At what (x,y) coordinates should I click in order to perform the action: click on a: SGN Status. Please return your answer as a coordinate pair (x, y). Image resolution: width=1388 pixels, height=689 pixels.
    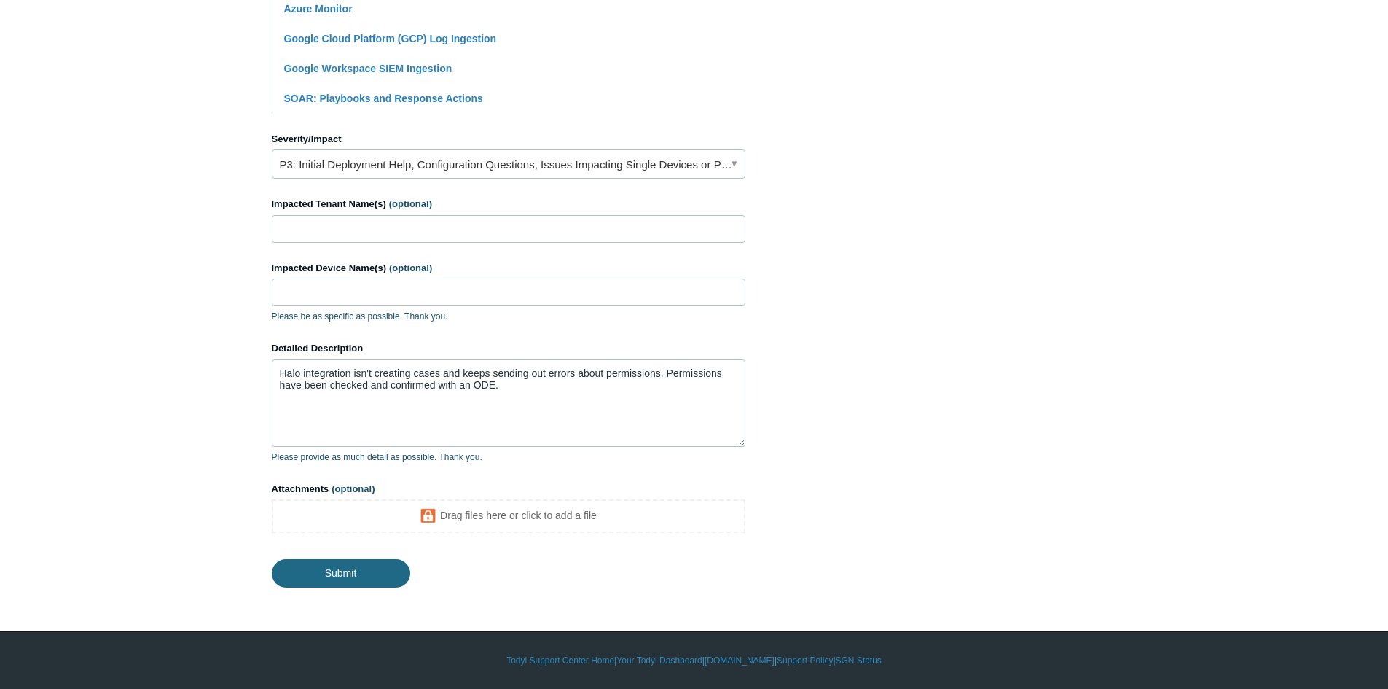
    Looking at the image, I should click on (858, 660).